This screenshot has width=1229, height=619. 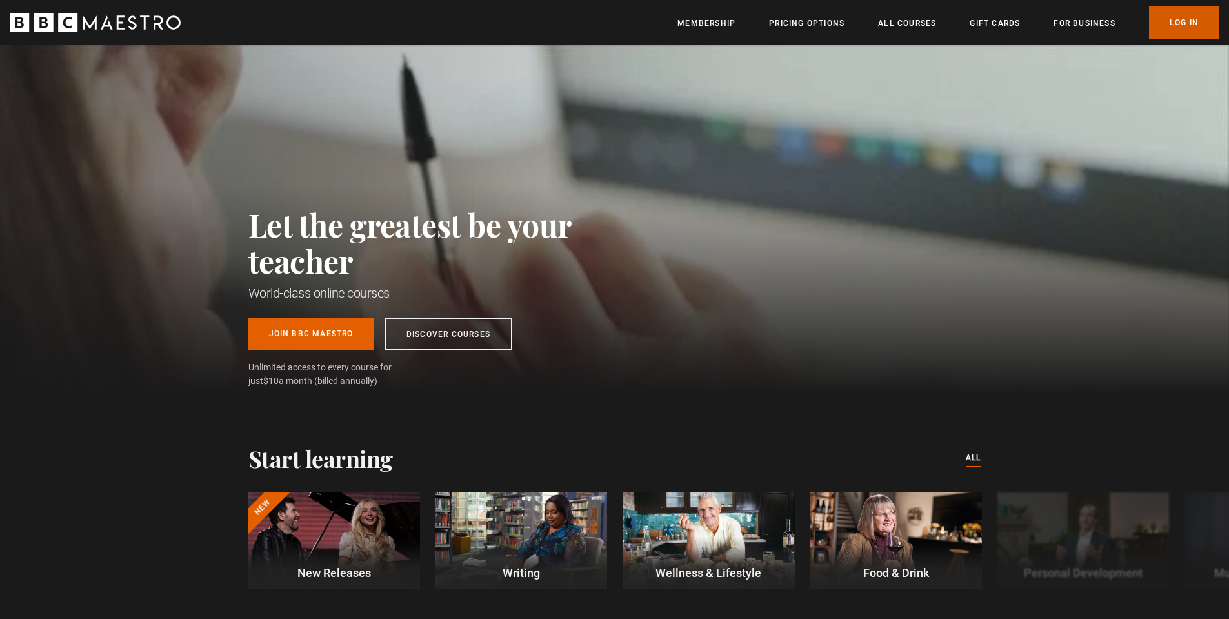 I want to click on a: Writing, so click(x=521, y=541).